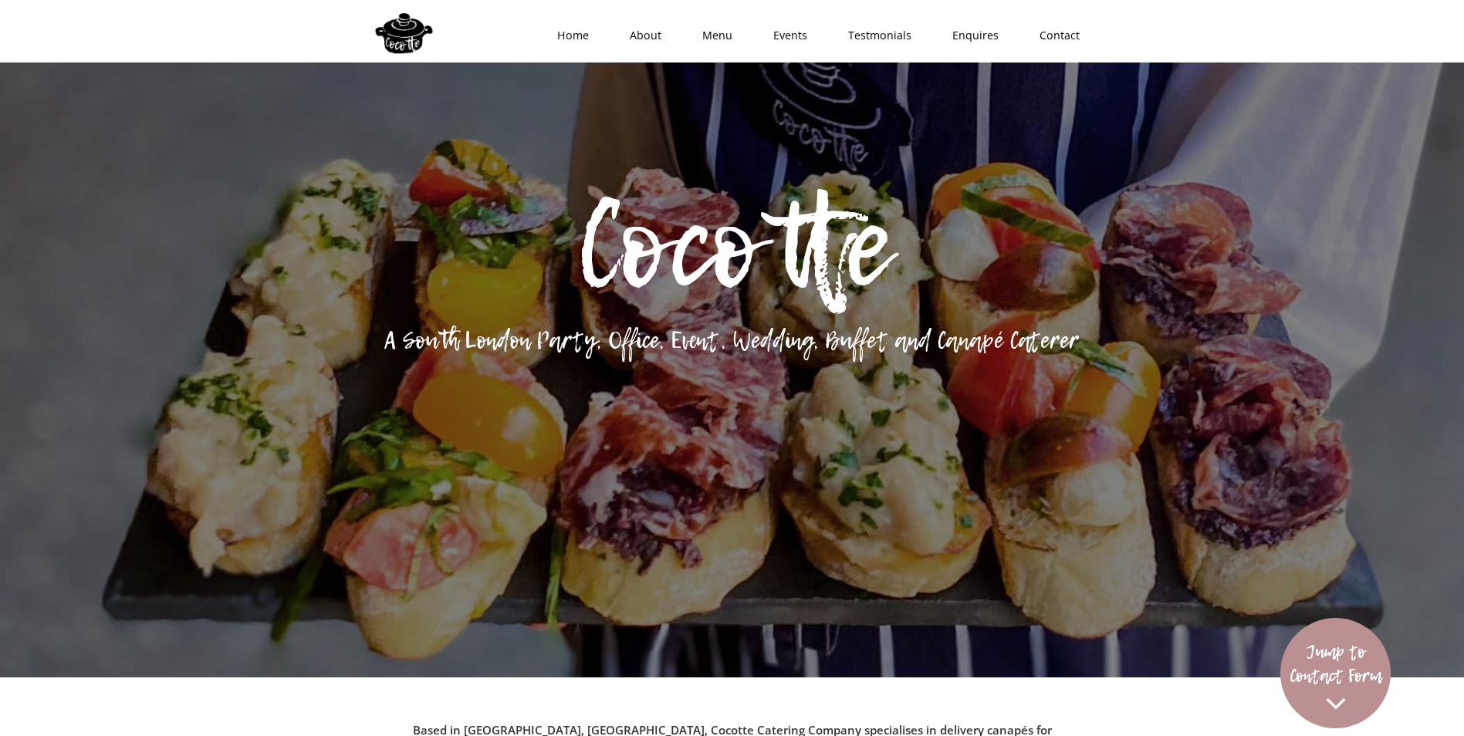  I want to click on a: Testmonials, so click(874, 36).